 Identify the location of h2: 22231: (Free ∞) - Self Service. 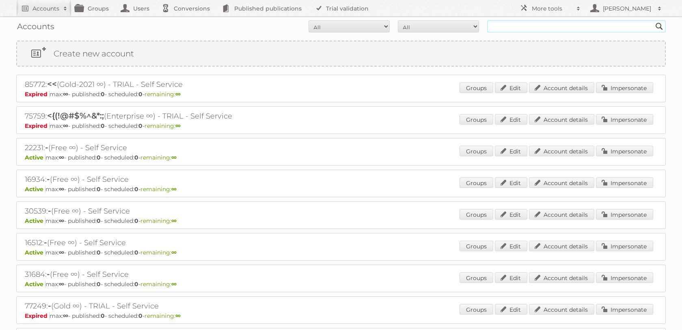
(167, 148).